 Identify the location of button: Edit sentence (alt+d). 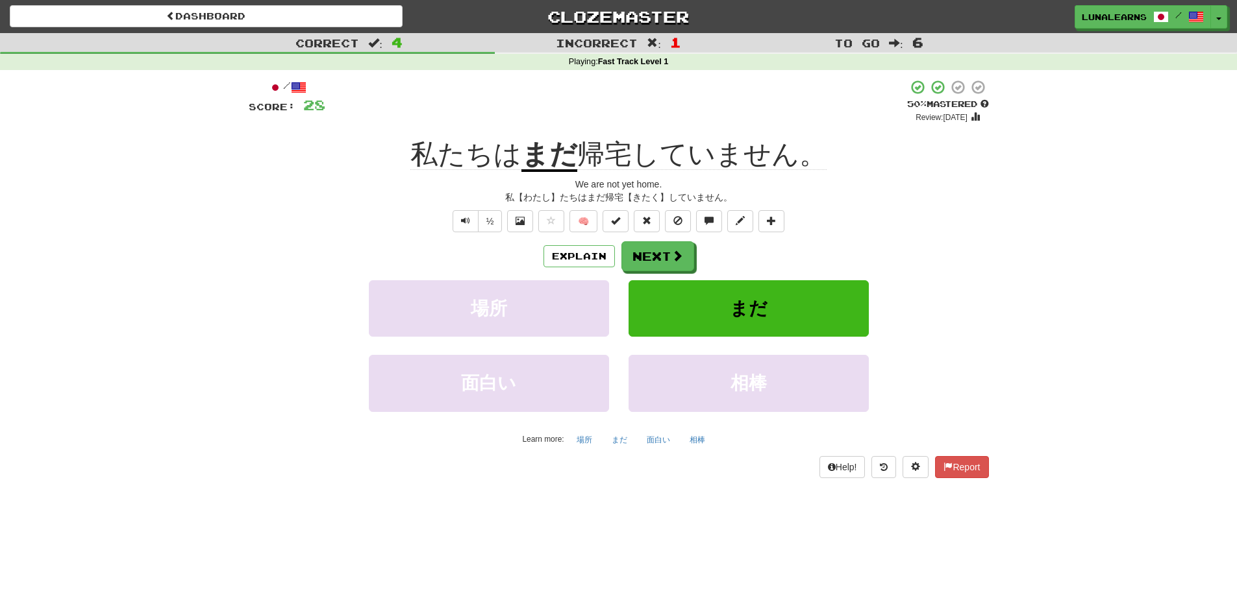
(740, 221).